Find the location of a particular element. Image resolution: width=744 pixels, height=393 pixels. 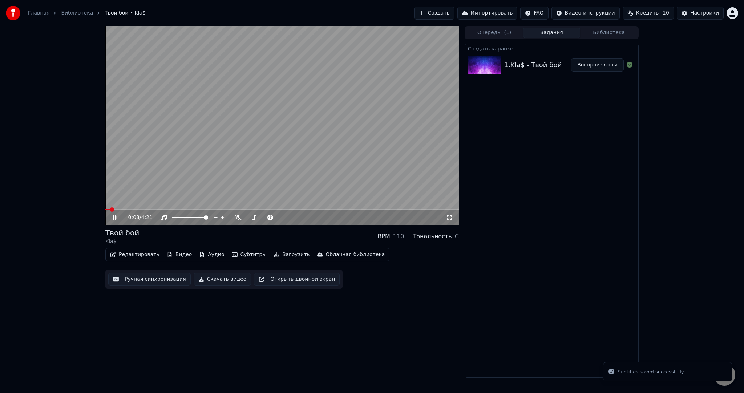

a: Главная is located at coordinates (38, 13).